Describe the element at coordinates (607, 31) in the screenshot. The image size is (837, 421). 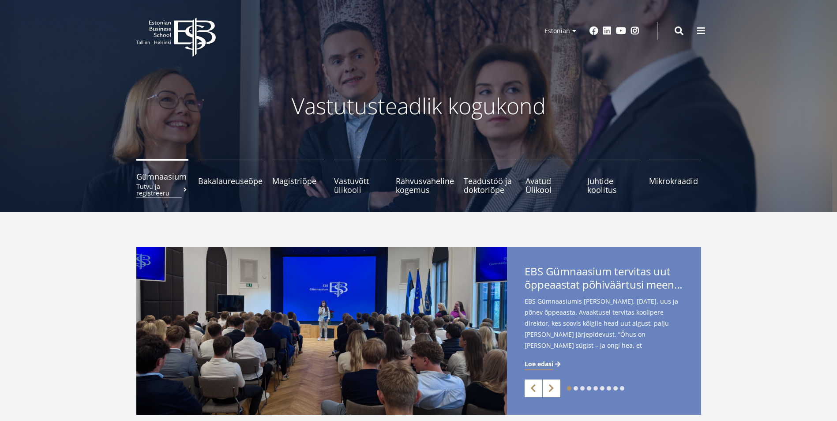
I see `a: Linkedin` at that location.